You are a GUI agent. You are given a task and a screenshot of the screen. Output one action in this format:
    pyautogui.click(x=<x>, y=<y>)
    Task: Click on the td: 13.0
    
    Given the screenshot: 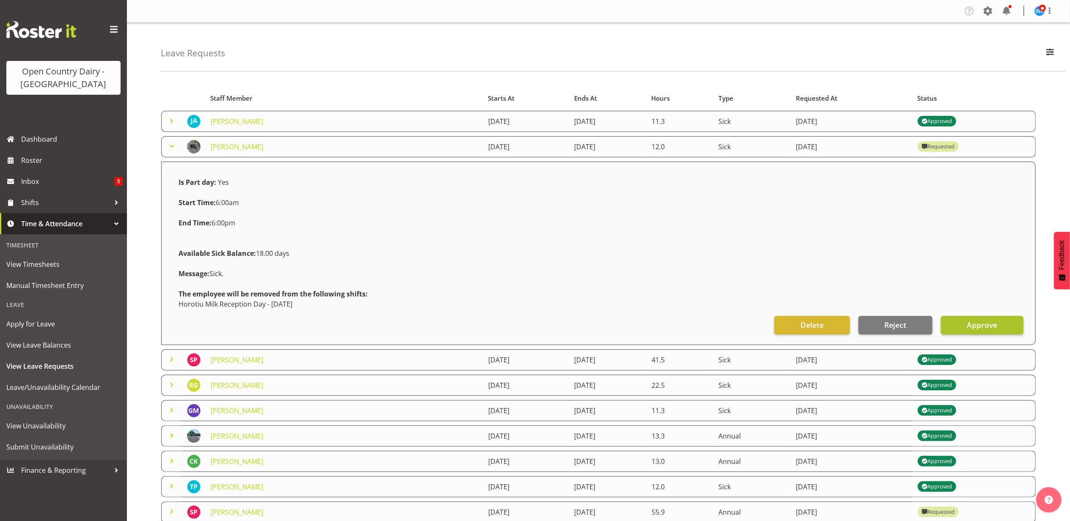 What is the action you would take?
    pyautogui.click(x=680, y=461)
    